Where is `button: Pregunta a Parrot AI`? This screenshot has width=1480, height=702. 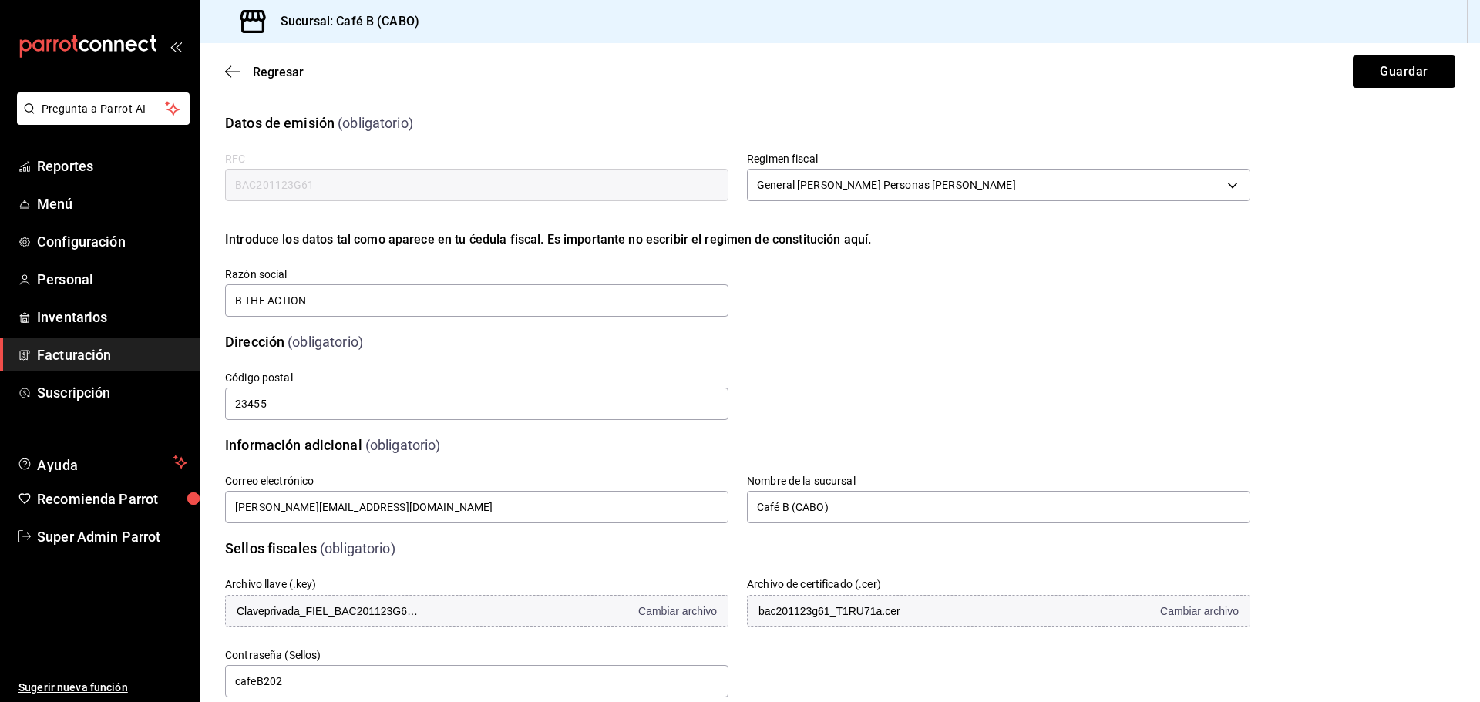 button: Pregunta a Parrot AI is located at coordinates (103, 109).